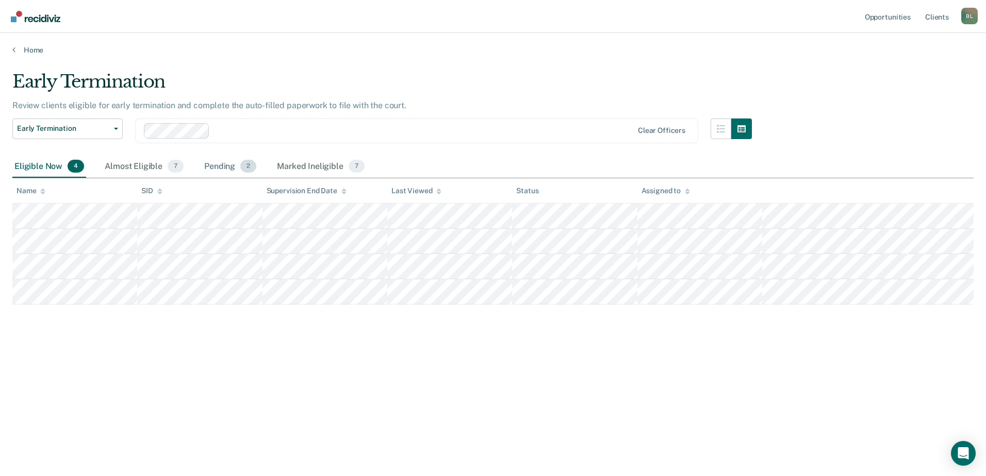 This screenshot has height=476, width=986. What do you see at coordinates (31, 191) in the screenshot?
I see `div: Name` at bounding box center [31, 191].